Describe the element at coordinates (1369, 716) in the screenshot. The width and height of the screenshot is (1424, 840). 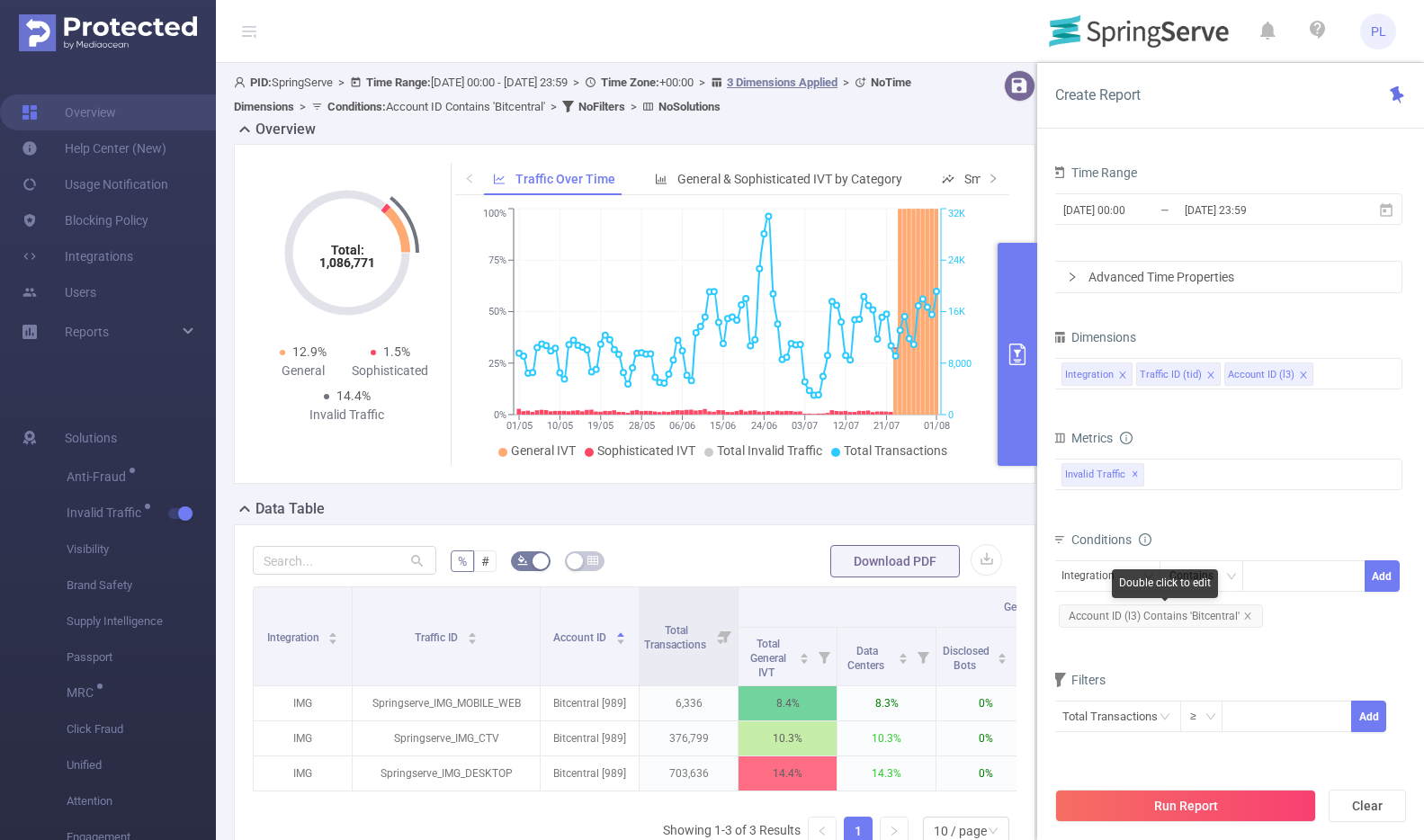
I see `button: Add` at that location.